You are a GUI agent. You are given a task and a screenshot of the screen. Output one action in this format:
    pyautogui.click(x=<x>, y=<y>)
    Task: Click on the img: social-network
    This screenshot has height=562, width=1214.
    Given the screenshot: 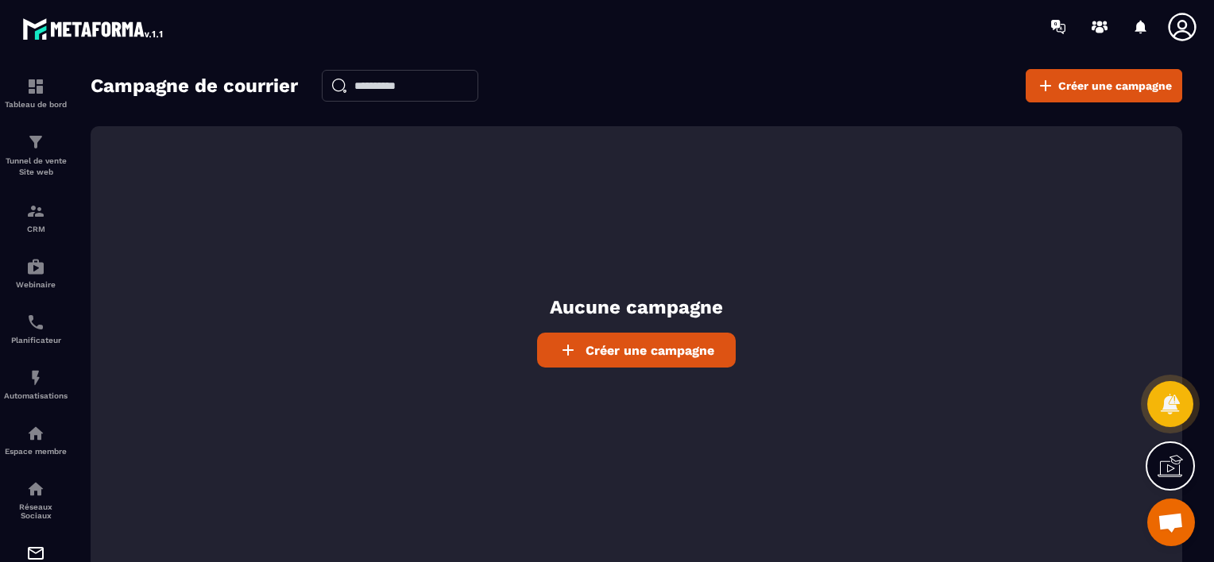 What is the action you would take?
    pyautogui.click(x=36, y=489)
    